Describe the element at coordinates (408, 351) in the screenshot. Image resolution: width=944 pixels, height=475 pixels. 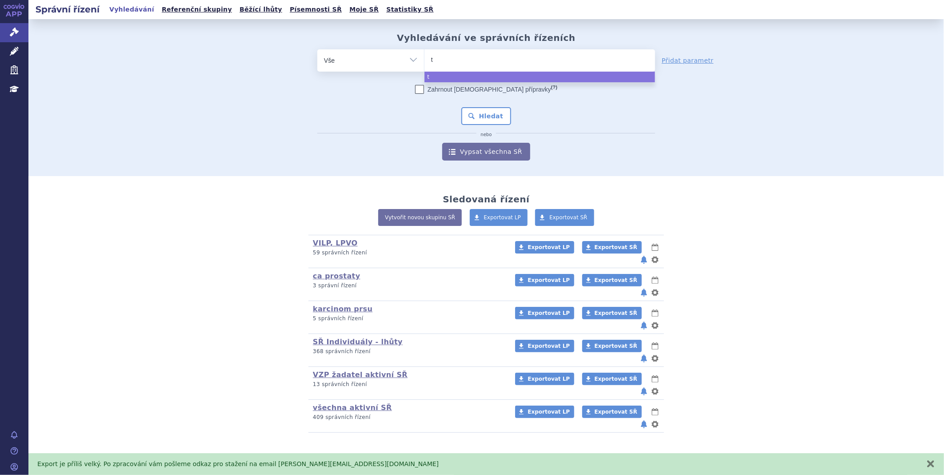
I see `p: 368 správních řízení` at that location.